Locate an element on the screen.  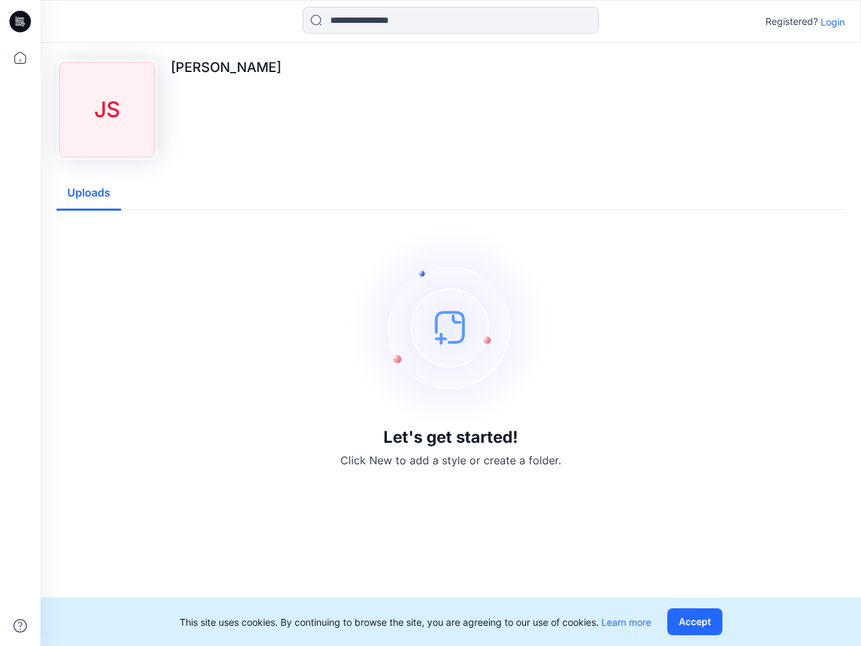
p: Click New to add a style or create a folder. is located at coordinates (451, 460).